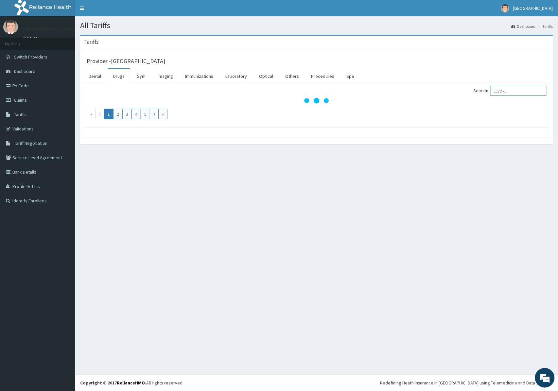 The height and width of the screenshot is (391, 558). I want to click on a: Online, so click(31, 38).